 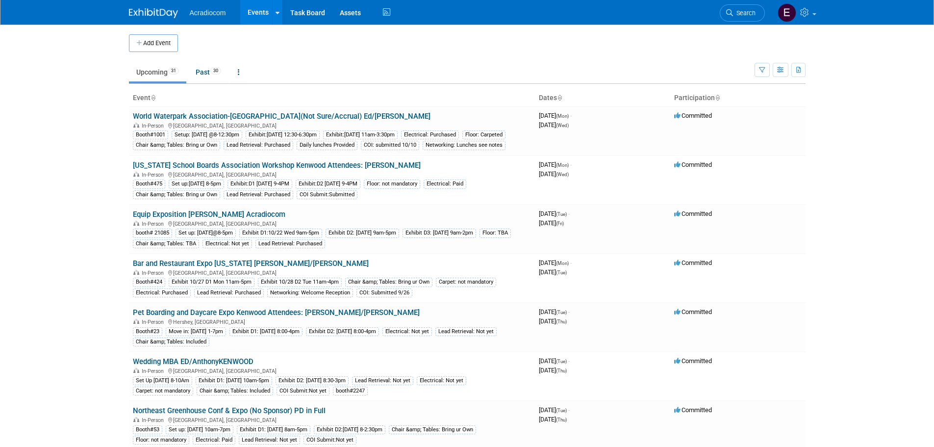 I want to click on img: Elizabeth Martinez, so click(x=787, y=13).